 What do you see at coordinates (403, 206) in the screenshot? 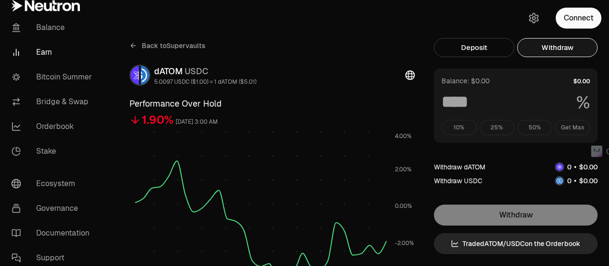
I see `tspan: 0.00%` at bounding box center [403, 206].